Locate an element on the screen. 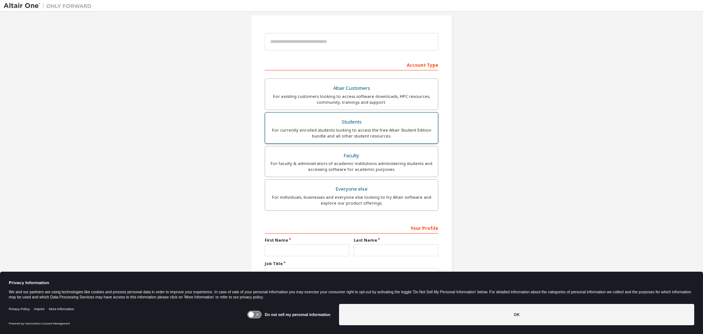 The image size is (703, 334). label: First Name is located at coordinates (307, 240).